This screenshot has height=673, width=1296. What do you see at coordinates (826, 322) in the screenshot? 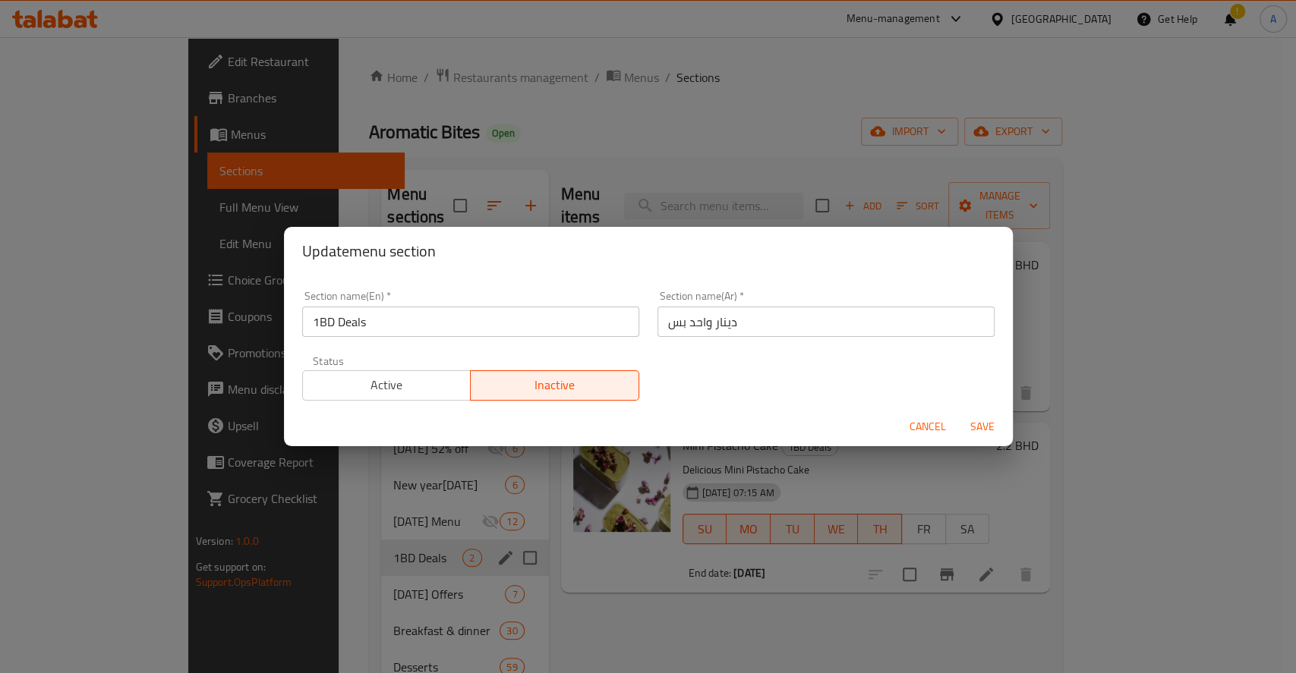
I see `input: Please enter section name(ar)` at bounding box center [826, 322].